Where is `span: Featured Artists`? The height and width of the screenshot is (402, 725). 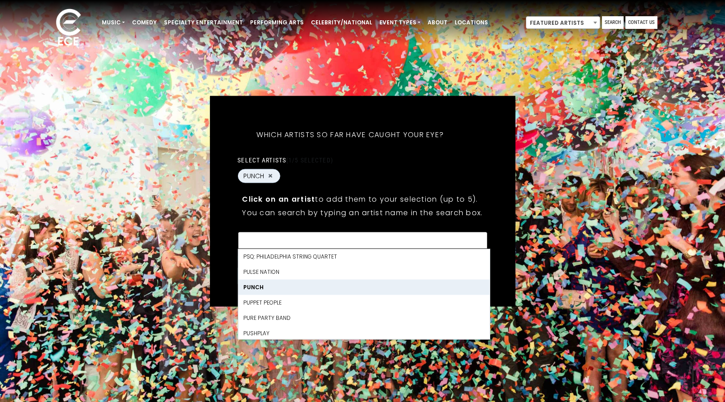 span: Featured Artists is located at coordinates (563, 23).